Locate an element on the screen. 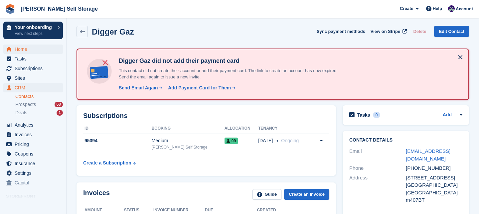  a: Contacts is located at coordinates (39, 96).